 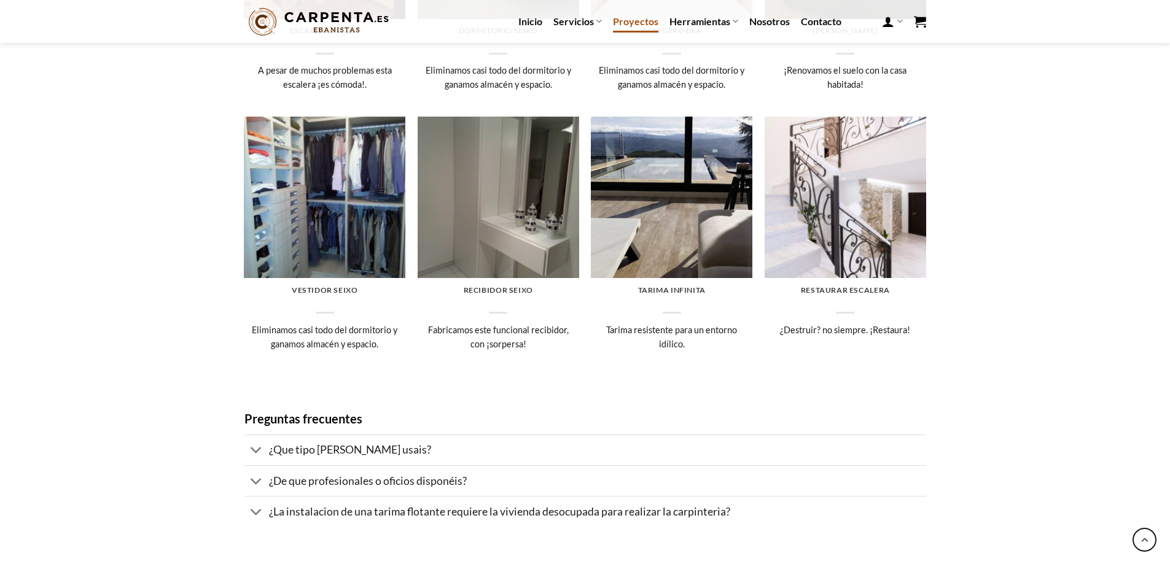 What do you see at coordinates (585, 511) in the screenshot?
I see `a: ¿La instalacion de una tarima flotante requiere la vivienda desocupada para realizar la carpinteria?` at bounding box center [585, 511].